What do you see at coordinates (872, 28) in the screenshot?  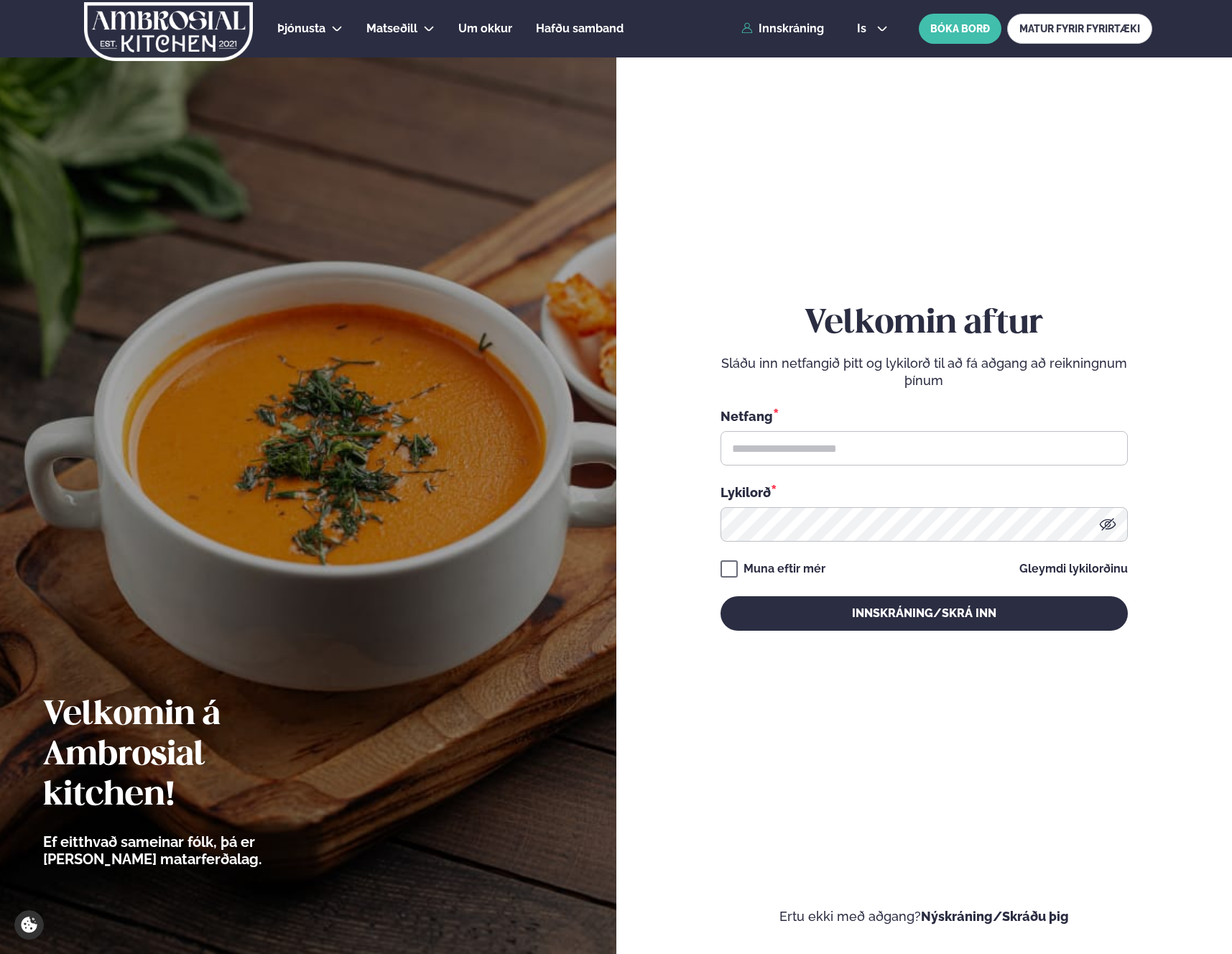 I see `button: is` at bounding box center [872, 28].